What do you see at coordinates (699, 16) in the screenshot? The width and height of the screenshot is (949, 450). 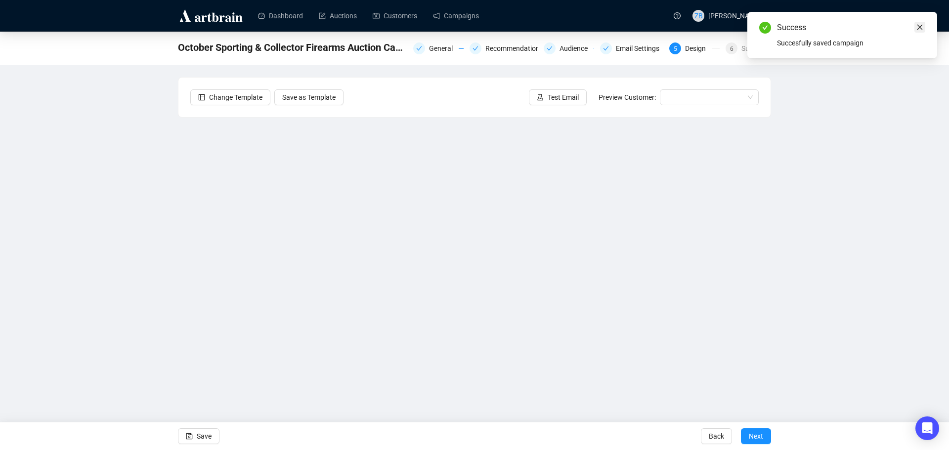 I see `span: ZB` at bounding box center [699, 16].